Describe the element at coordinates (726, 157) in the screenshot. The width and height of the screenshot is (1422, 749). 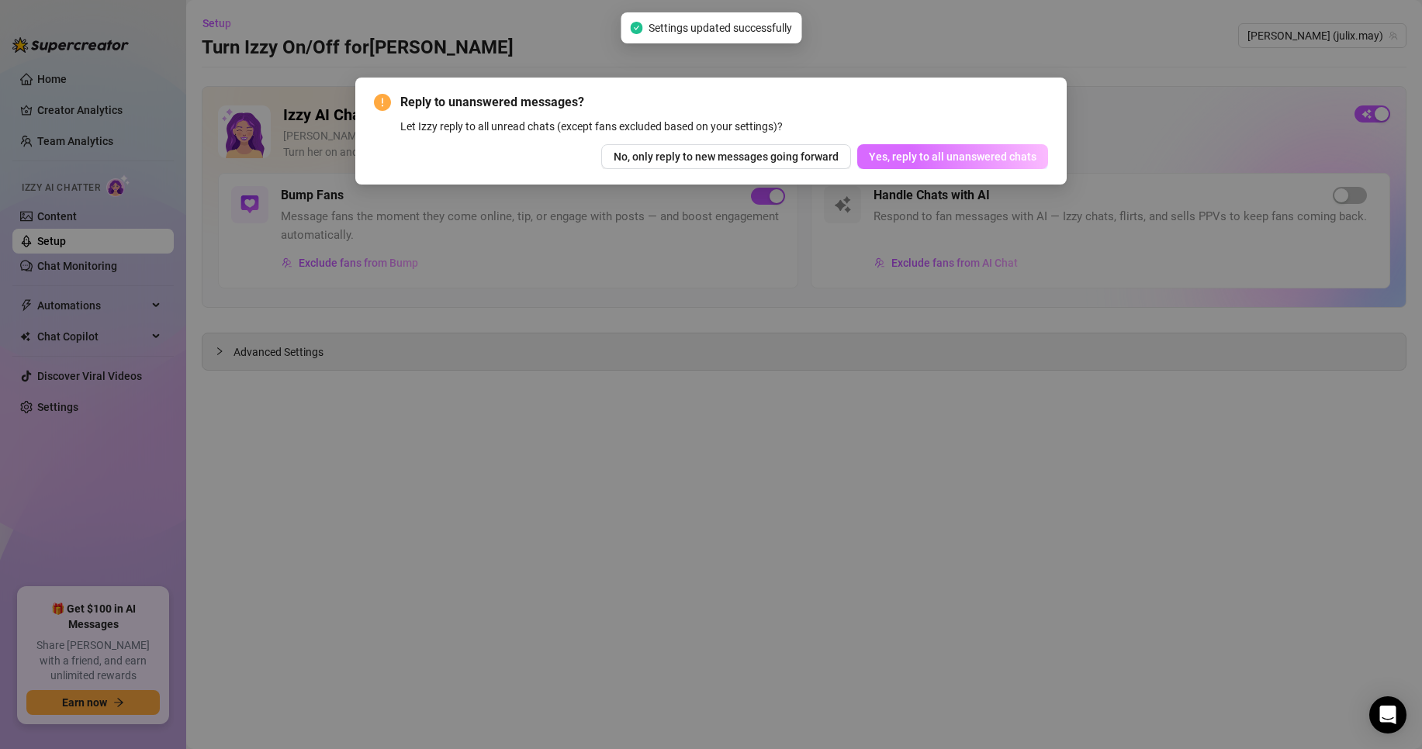
I see `span: No, only reply to new messages going forward` at that location.